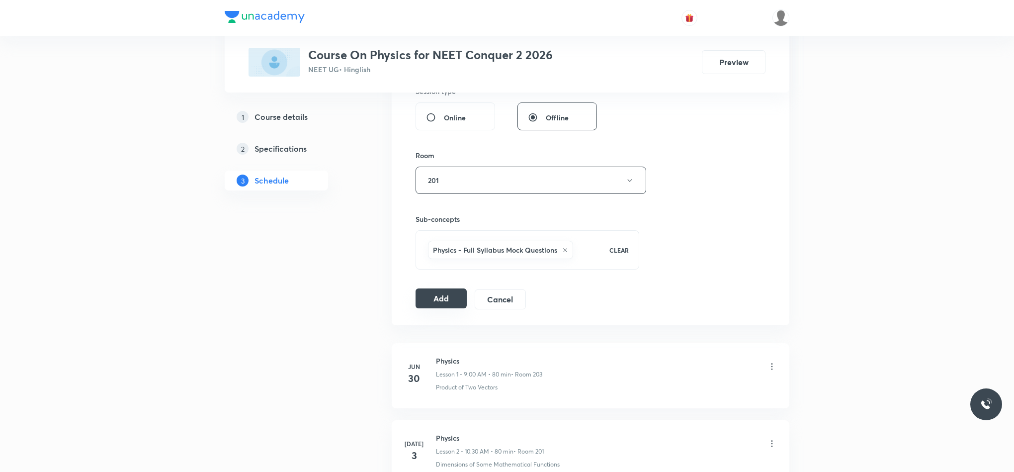 The width and height of the screenshot is (1014, 472). What do you see at coordinates (430, 55) in the screenshot?
I see `h3: Course On Physics for NEET Conquer 2 2026` at bounding box center [430, 55].